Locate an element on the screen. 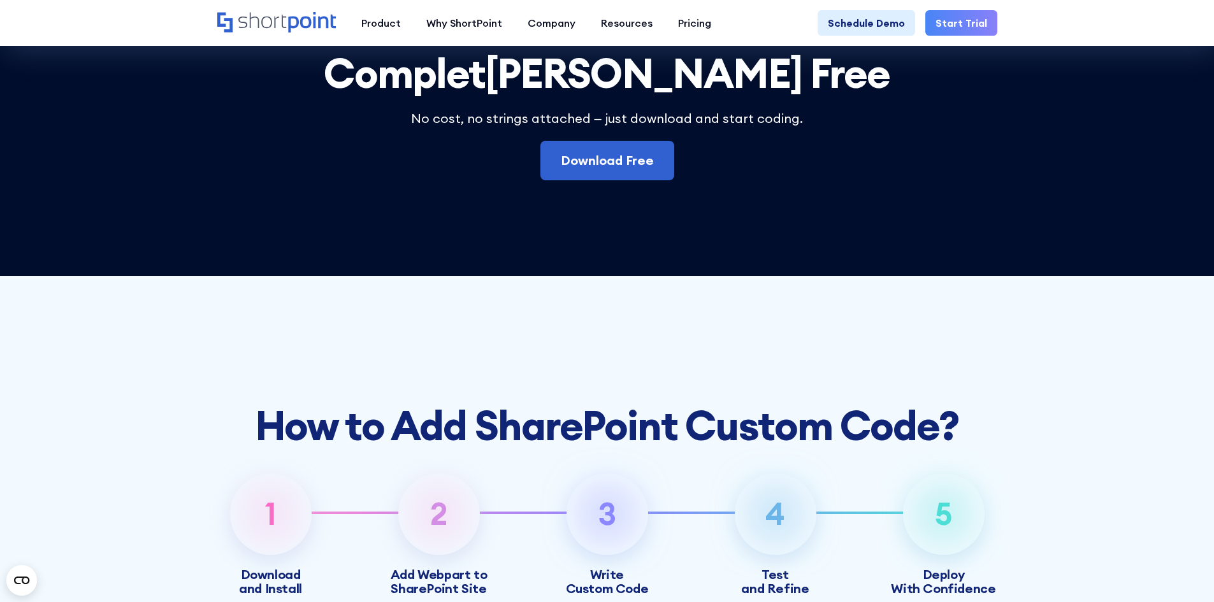 Image resolution: width=1214 pixels, height=602 pixels. button: Open CMP widget is located at coordinates (22, 580).